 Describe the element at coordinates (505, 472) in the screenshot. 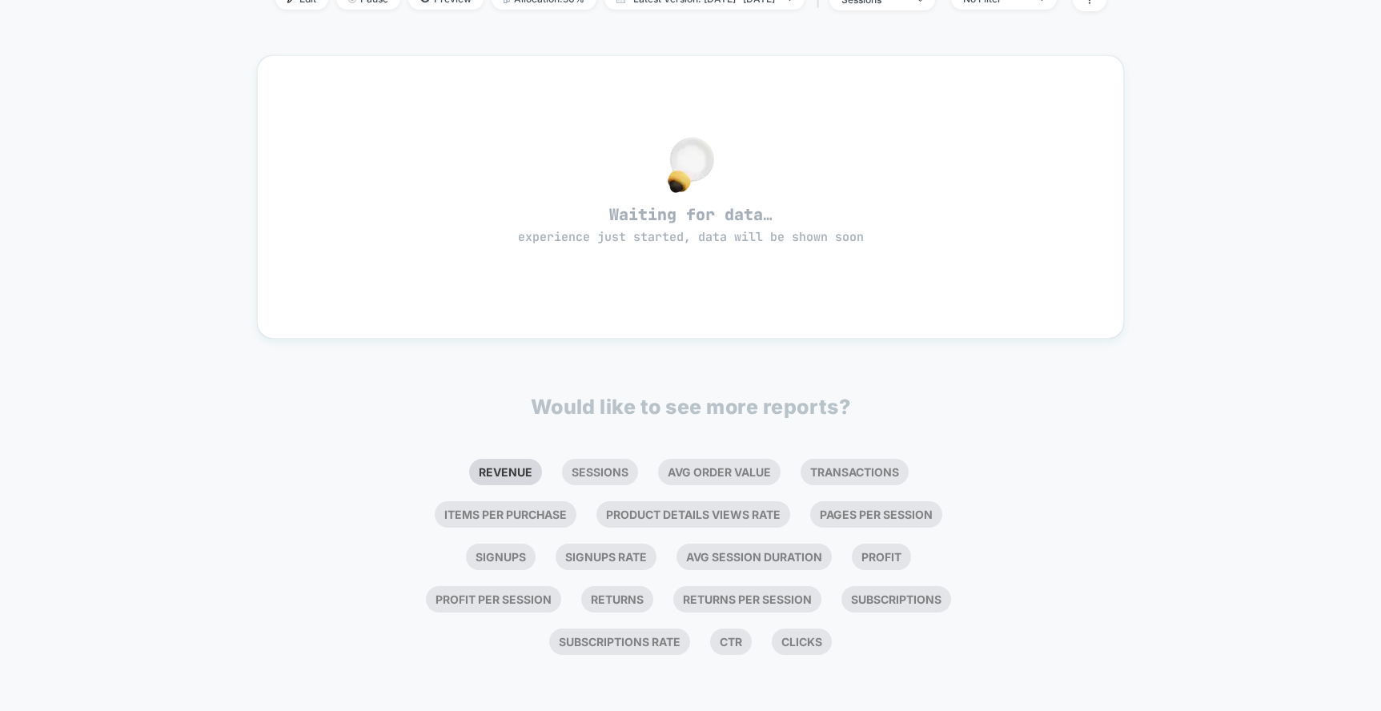

I see `li: Revenue` at that location.